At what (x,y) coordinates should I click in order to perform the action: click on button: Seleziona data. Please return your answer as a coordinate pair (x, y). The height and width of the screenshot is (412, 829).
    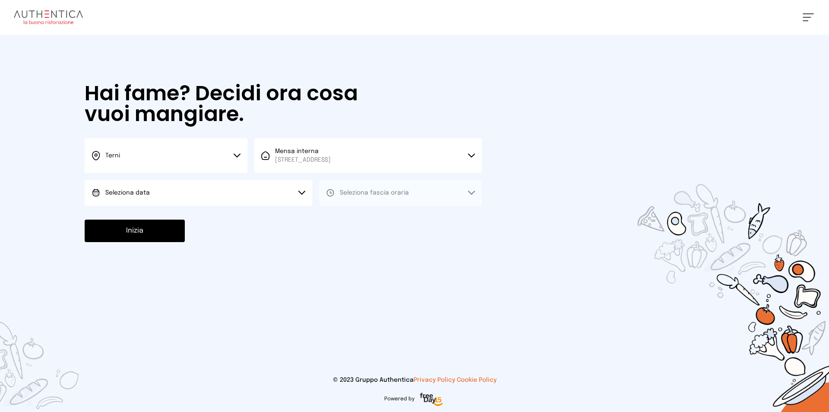
    Looking at the image, I should click on (198, 193).